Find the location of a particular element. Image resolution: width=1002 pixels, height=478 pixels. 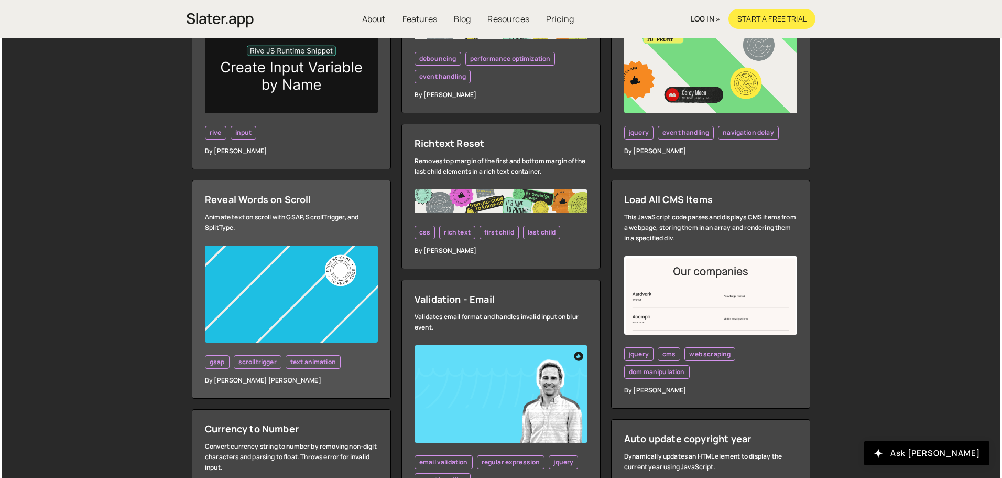

span: email validation is located at coordinates (444, 462).